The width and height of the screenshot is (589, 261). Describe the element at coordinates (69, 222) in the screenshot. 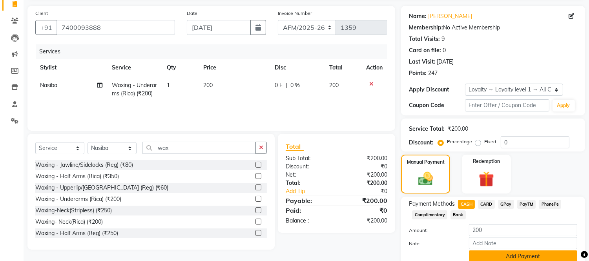

I see `div: Waxing- Neck(Rica) (₹200)` at that location.